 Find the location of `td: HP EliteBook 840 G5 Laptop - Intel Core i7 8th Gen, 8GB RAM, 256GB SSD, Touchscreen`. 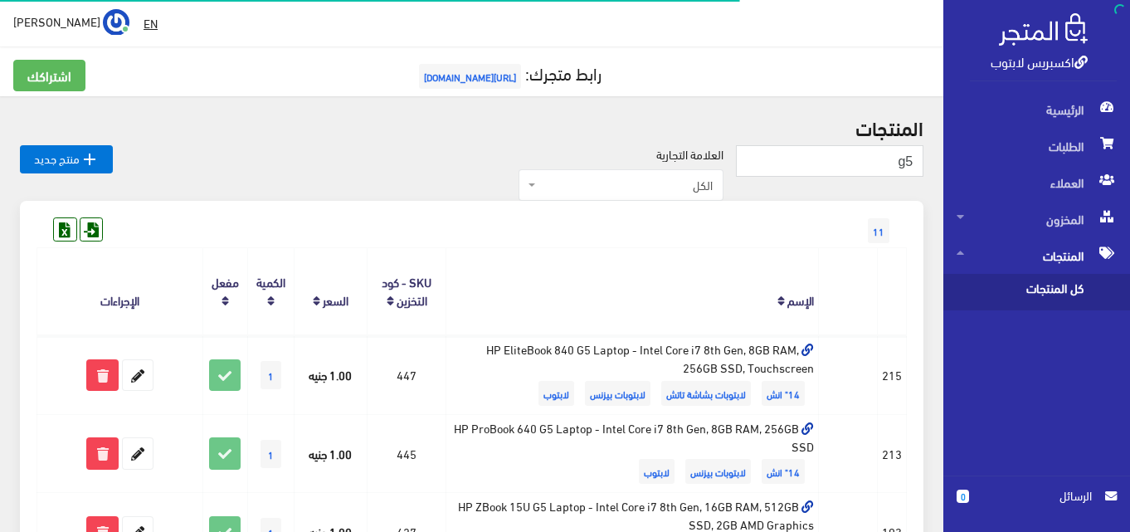

td: HP EliteBook 840 G5 Laptop - Intel Core i7 8th Gen, 8GB RAM, 256GB SSD, Touchscreen is located at coordinates (632, 374).